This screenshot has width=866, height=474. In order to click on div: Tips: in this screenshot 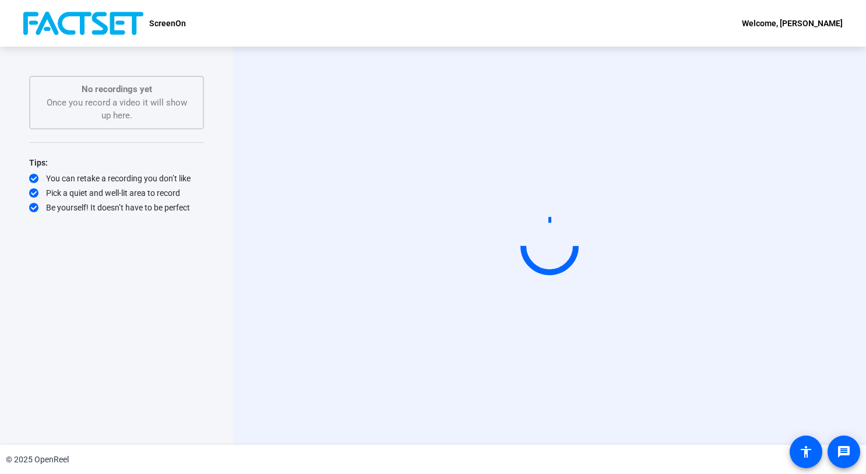, I will do `click(117, 163)`.